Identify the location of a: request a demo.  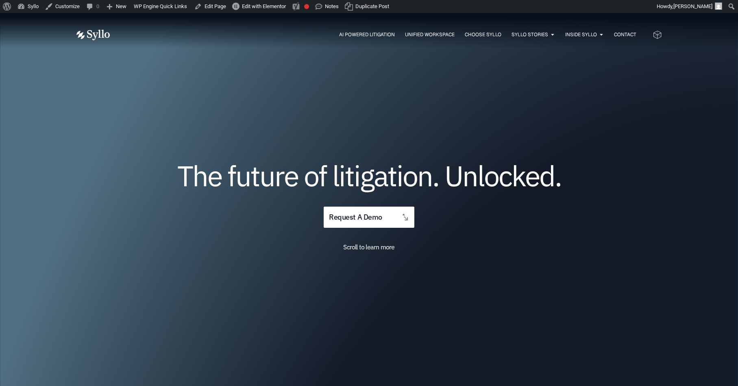
(369, 217).